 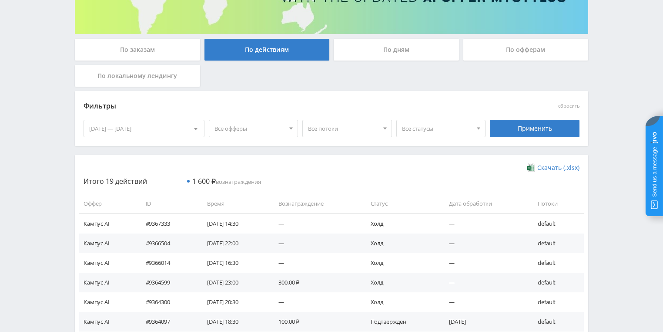 What do you see at coordinates (315, 321) in the screenshot?
I see `td: 100,00 ₽` at bounding box center [315, 321].